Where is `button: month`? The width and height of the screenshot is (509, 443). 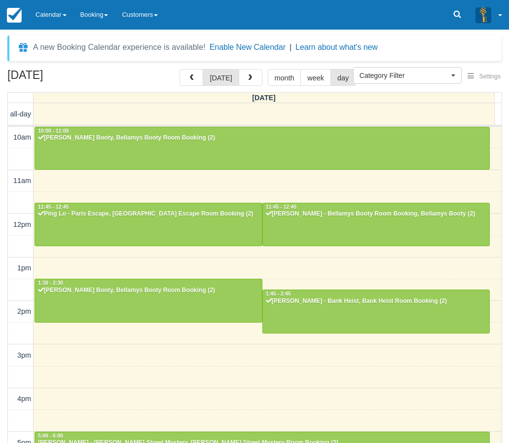 button: month is located at coordinates (285, 77).